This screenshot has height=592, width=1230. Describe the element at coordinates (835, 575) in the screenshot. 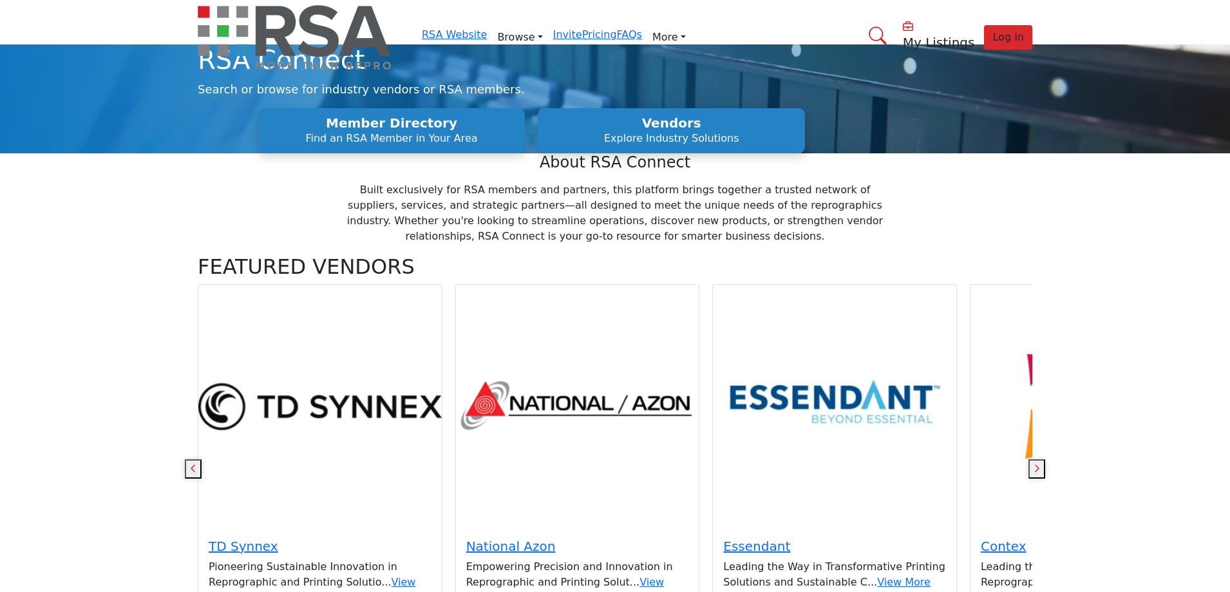

I see `p: Leading the Way in Transformative Printing Solutions and Sustainable C...` at that location.